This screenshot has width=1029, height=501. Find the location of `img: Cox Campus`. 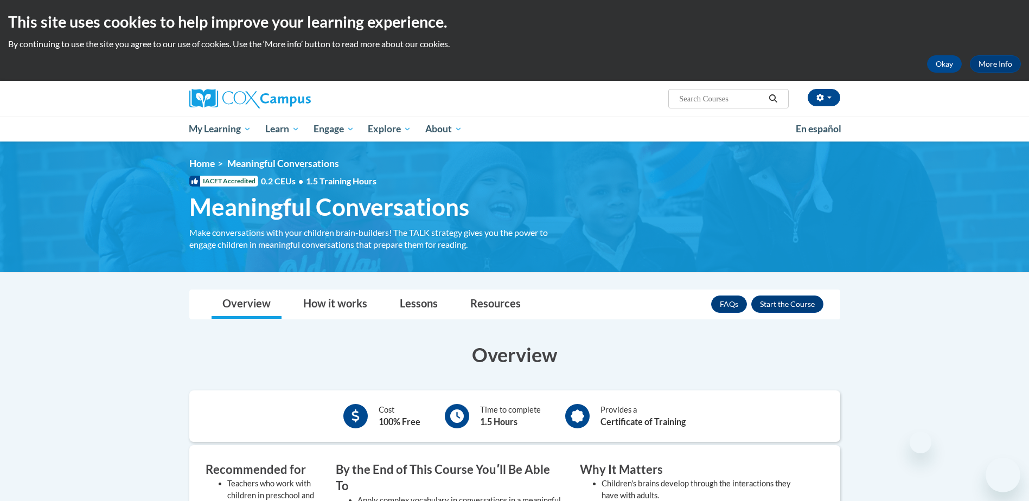

img: Cox Campus is located at coordinates (250, 99).